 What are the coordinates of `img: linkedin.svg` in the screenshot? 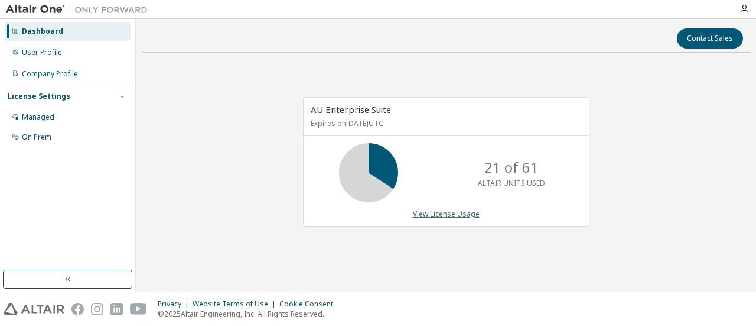 It's located at (116, 308).